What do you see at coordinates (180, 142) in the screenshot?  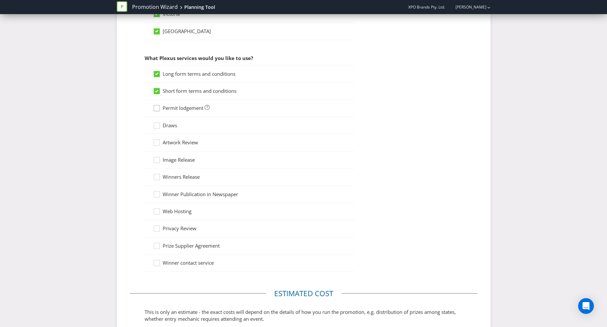 I see `span: Artwork Review` at bounding box center [180, 142].